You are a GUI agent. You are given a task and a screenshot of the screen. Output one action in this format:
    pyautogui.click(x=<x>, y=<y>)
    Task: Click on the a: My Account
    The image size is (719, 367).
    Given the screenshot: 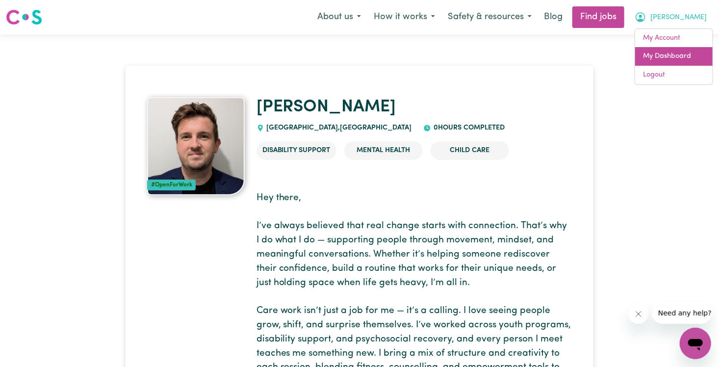 What is the action you would take?
    pyautogui.click(x=674, y=38)
    